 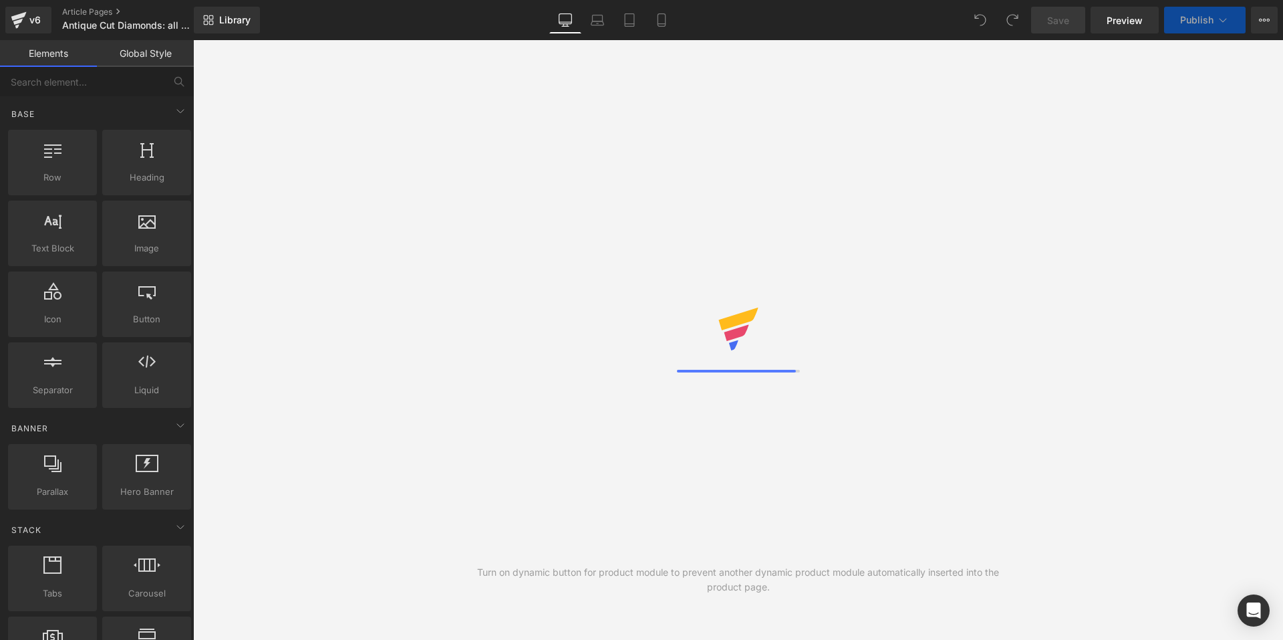 I want to click on span: Image, so click(x=146, y=248).